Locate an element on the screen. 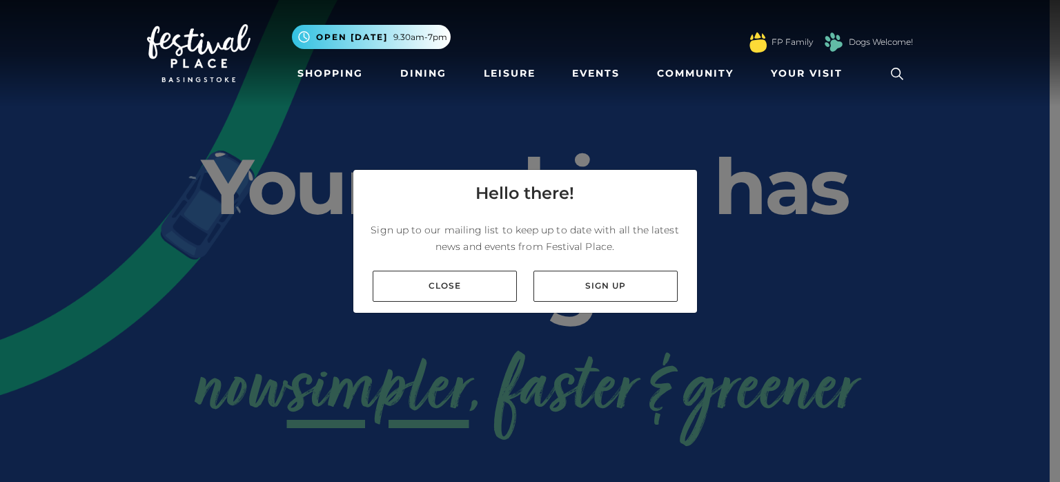 This screenshot has height=482, width=1060. span: 9.30am-7pm is located at coordinates (420, 37).